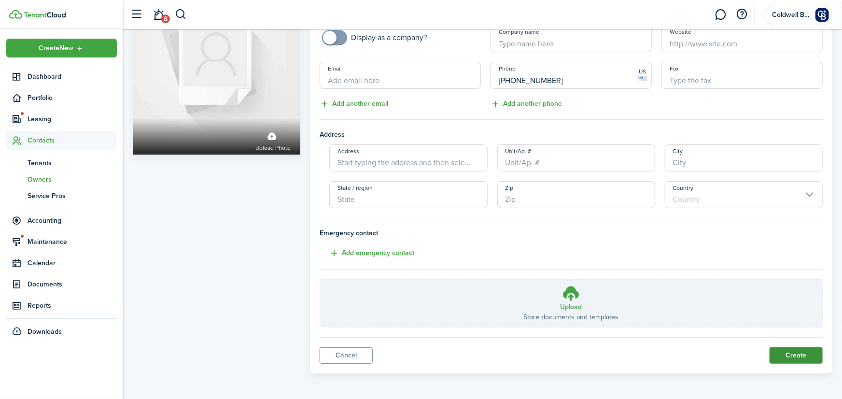 This screenshot has width=842, height=399. Describe the element at coordinates (571, 317) in the screenshot. I see `p: Store documents and templates` at that location.